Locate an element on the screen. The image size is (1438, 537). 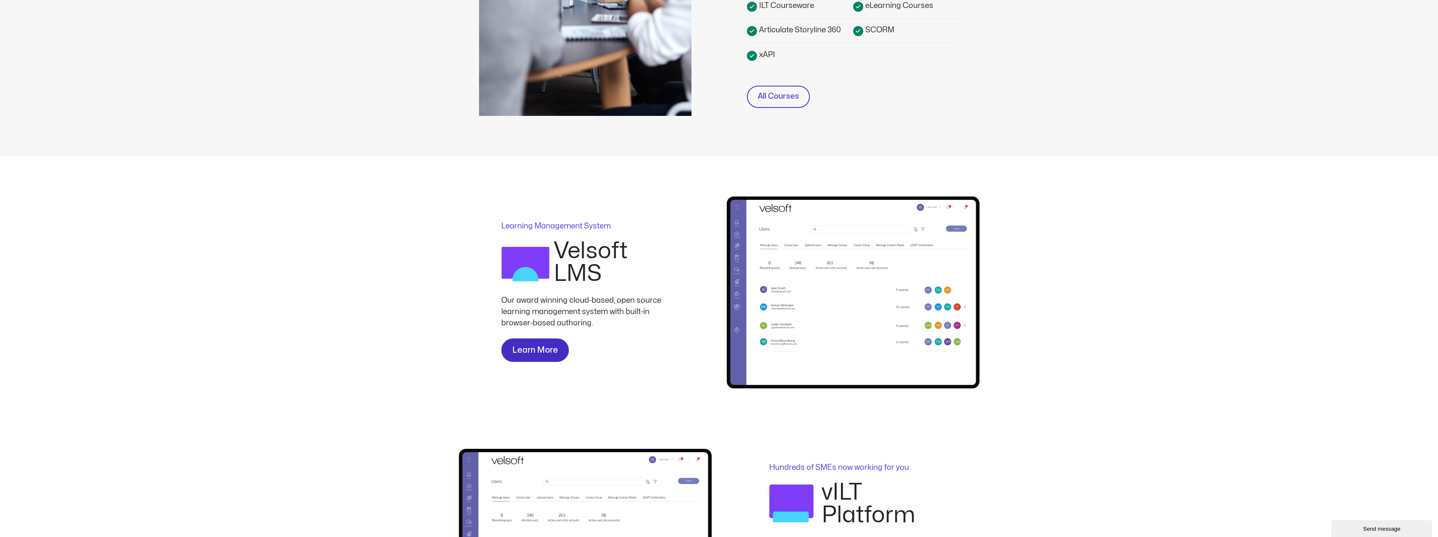
span: Articulate Storyline 360 is located at coordinates (799, 30).